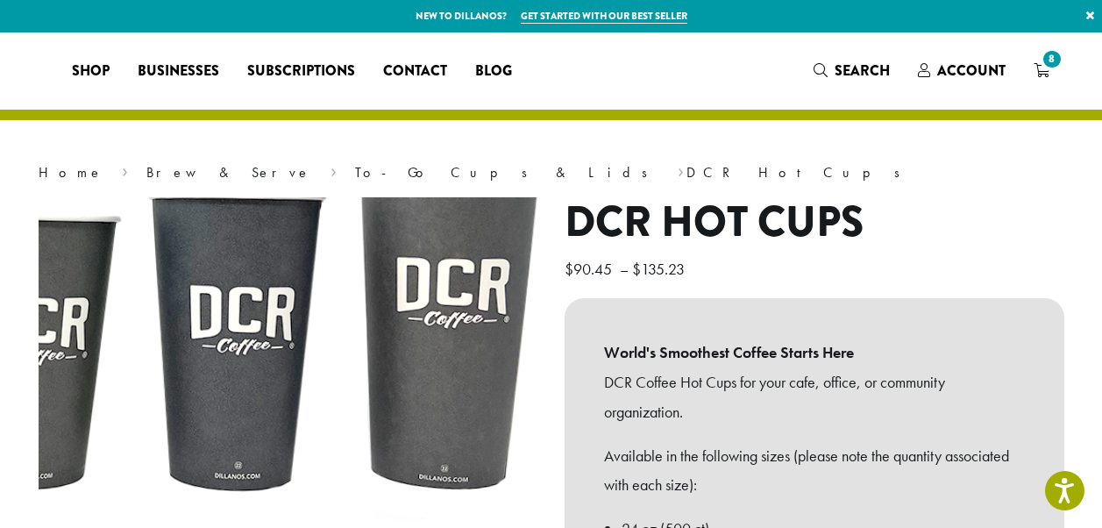  Describe the element at coordinates (814, 223) in the screenshot. I see `h1: DCR Hot Cups` at that location.